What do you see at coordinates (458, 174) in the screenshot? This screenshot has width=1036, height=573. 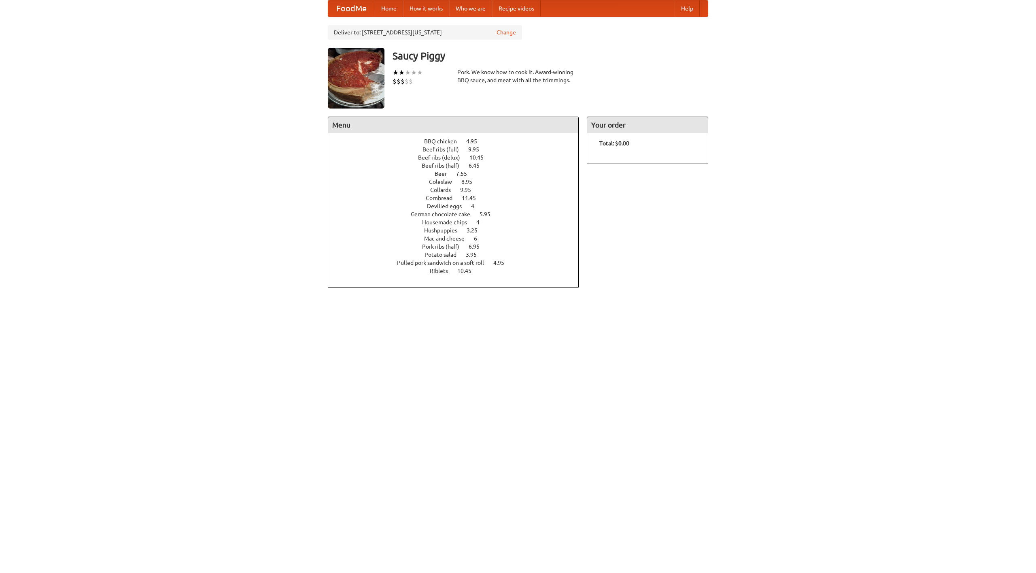 I see `a: Beer 7.55` at bounding box center [458, 174].